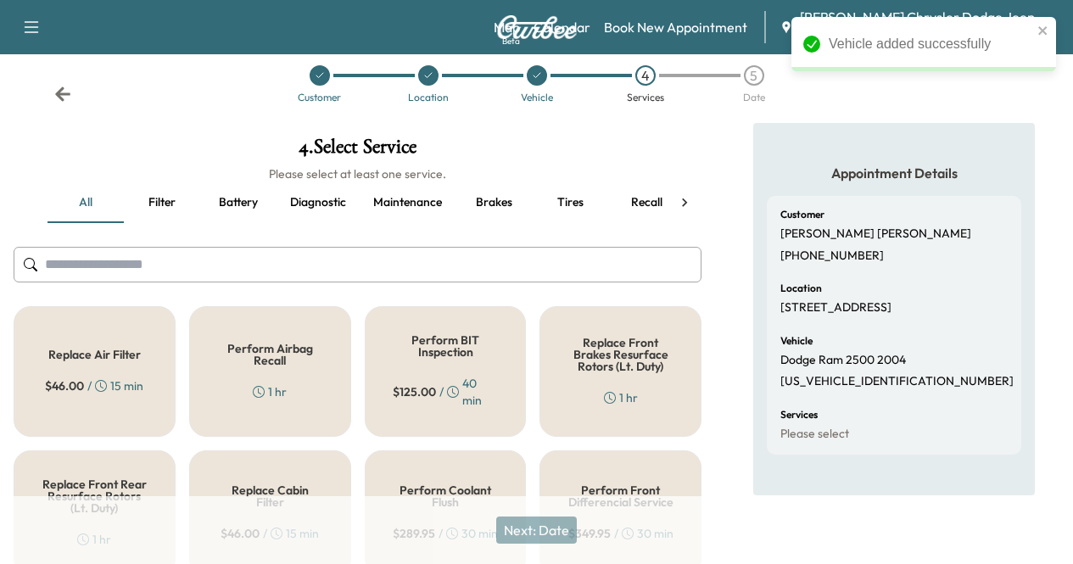  Describe the element at coordinates (801, 288) in the screenshot. I see `h6: Location` at that location.